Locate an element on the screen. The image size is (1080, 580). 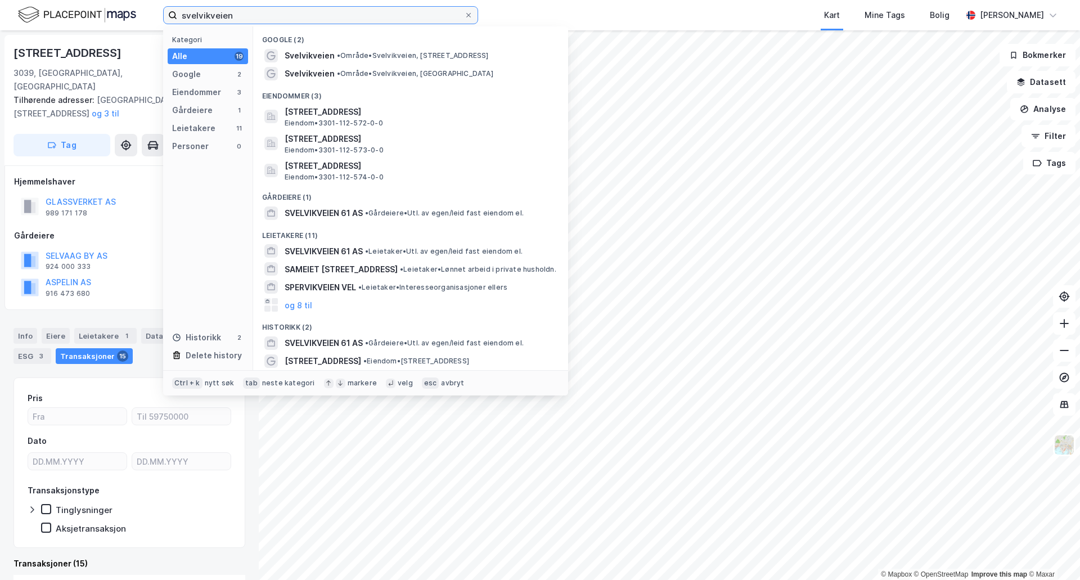
div: Datasett is located at coordinates (162, 336).